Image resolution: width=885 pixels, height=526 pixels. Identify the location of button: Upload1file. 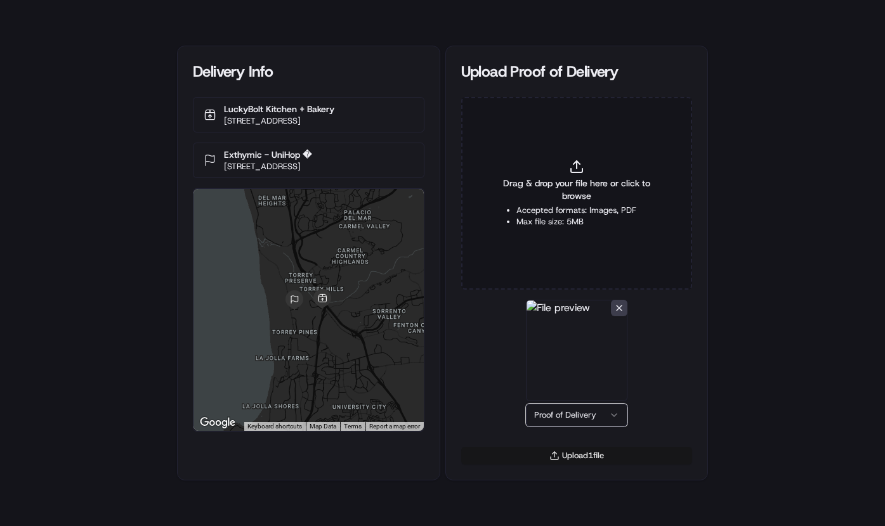
(576, 456).